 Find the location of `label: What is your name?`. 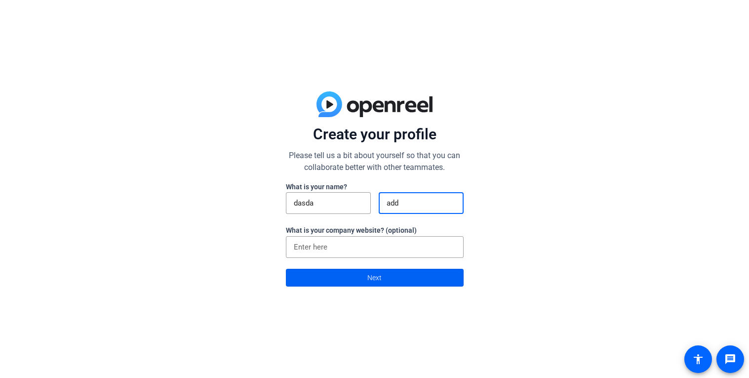

label: What is your name? is located at coordinates (317, 187).